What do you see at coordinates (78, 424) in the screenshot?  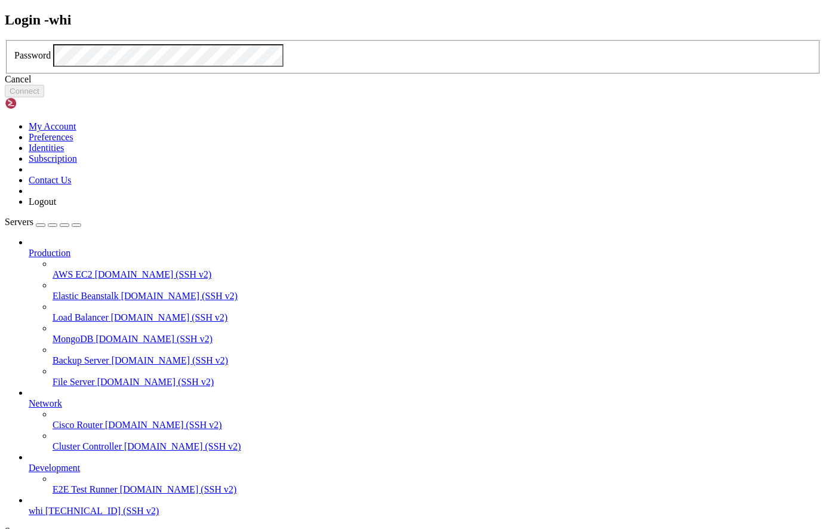 I see `span: Cisco Router` at bounding box center [78, 424].